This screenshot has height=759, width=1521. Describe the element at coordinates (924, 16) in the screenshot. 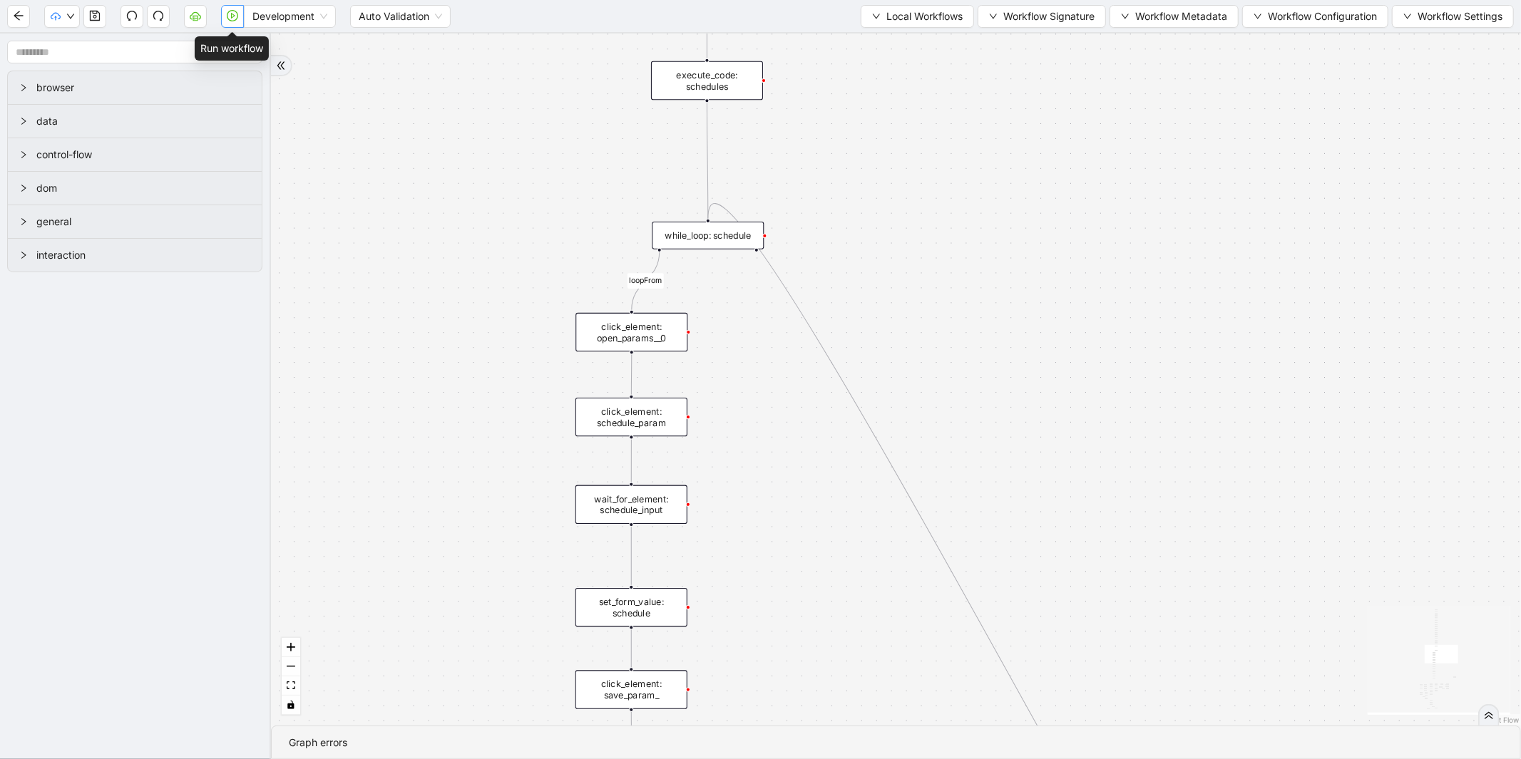

I see `span: Local Workflows` at that location.